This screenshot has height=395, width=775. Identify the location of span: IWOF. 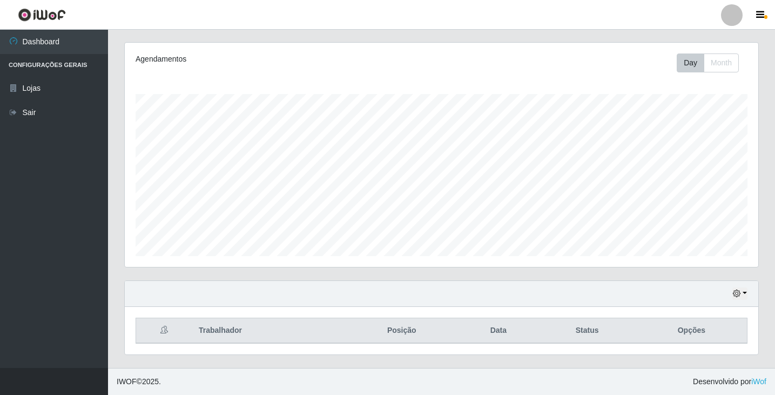
(126, 381).